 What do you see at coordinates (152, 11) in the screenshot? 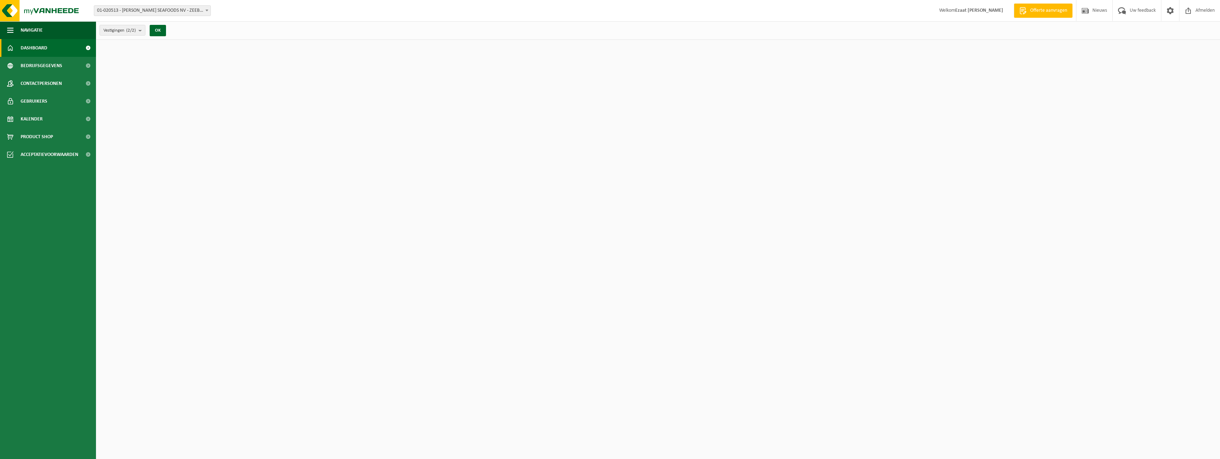
I see `span: 01-020513 - PITTMAN SEAFOODS NV - ZEEBRUGGE` at bounding box center [152, 11].